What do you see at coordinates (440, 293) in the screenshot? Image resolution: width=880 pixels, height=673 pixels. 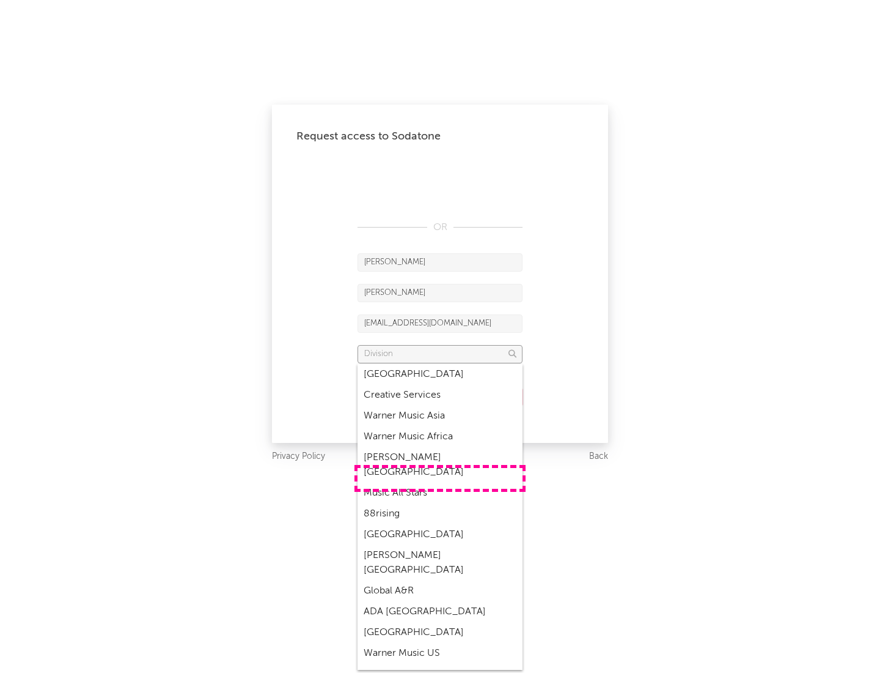 I see `input: Last Name` at bounding box center [440, 293].